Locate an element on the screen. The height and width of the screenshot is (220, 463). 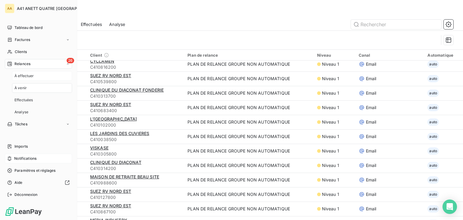
span: CLINIQUE DU DIACONAT is located at coordinates (116, 162).